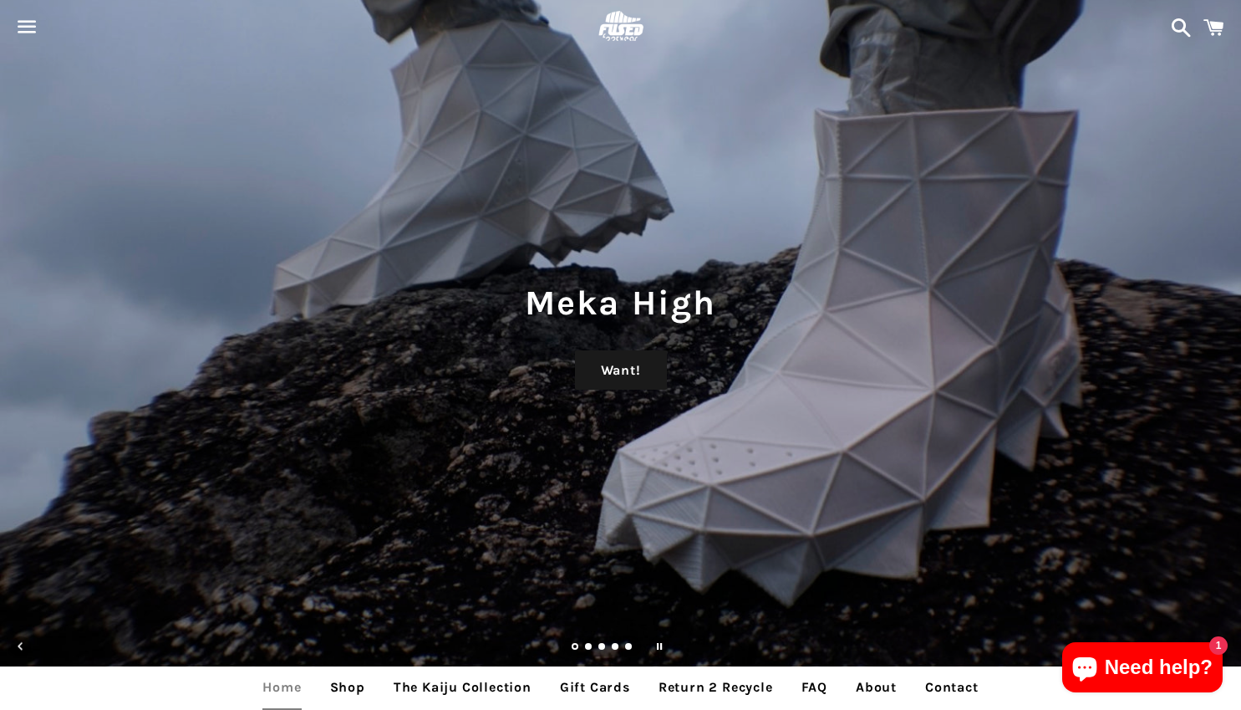 The width and height of the screenshot is (1241, 710). Describe the element at coordinates (876, 687) in the screenshot. I see `a: About` at that location.